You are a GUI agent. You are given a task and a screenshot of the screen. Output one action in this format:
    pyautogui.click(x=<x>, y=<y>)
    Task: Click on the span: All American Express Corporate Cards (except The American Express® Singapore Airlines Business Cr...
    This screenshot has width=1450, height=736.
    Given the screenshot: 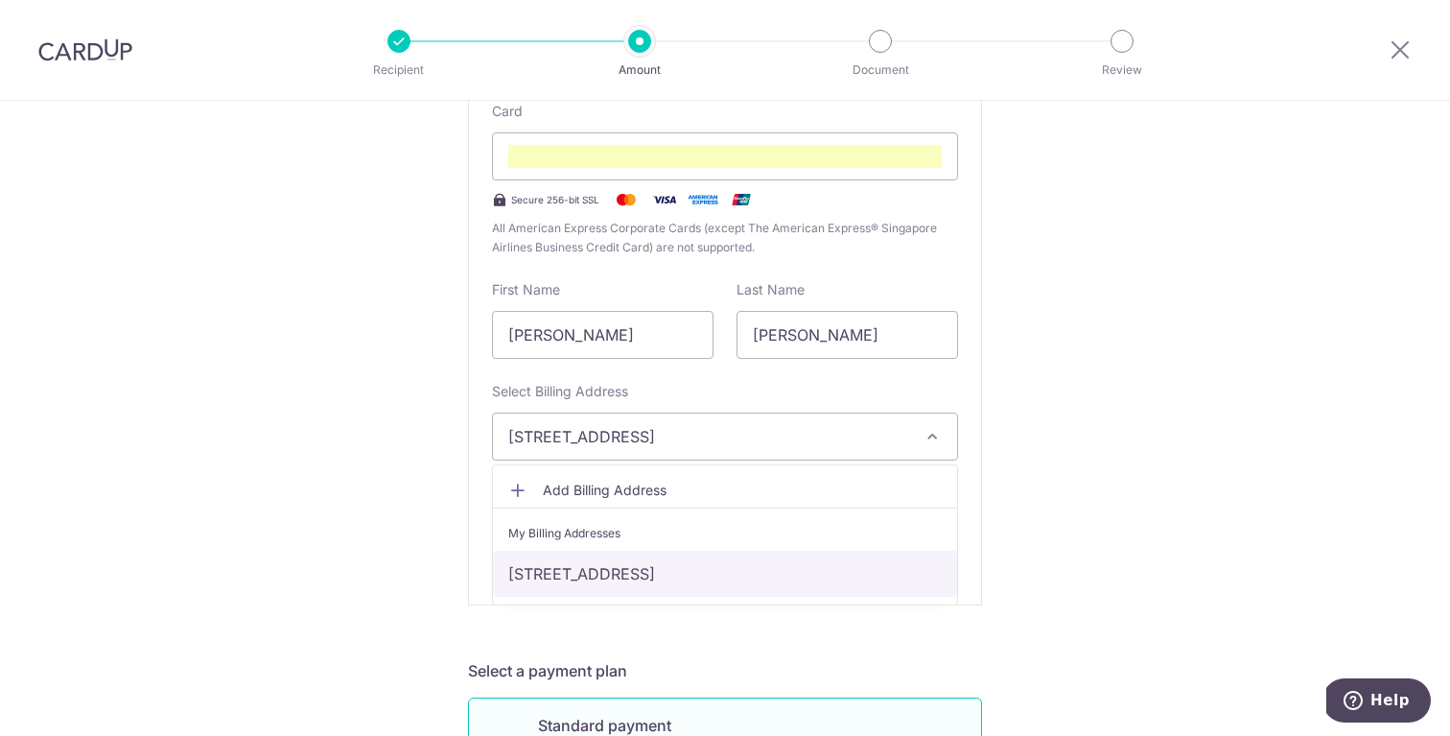 What is the action you would take?
    pyautogui.click(x=725, y=238)
    